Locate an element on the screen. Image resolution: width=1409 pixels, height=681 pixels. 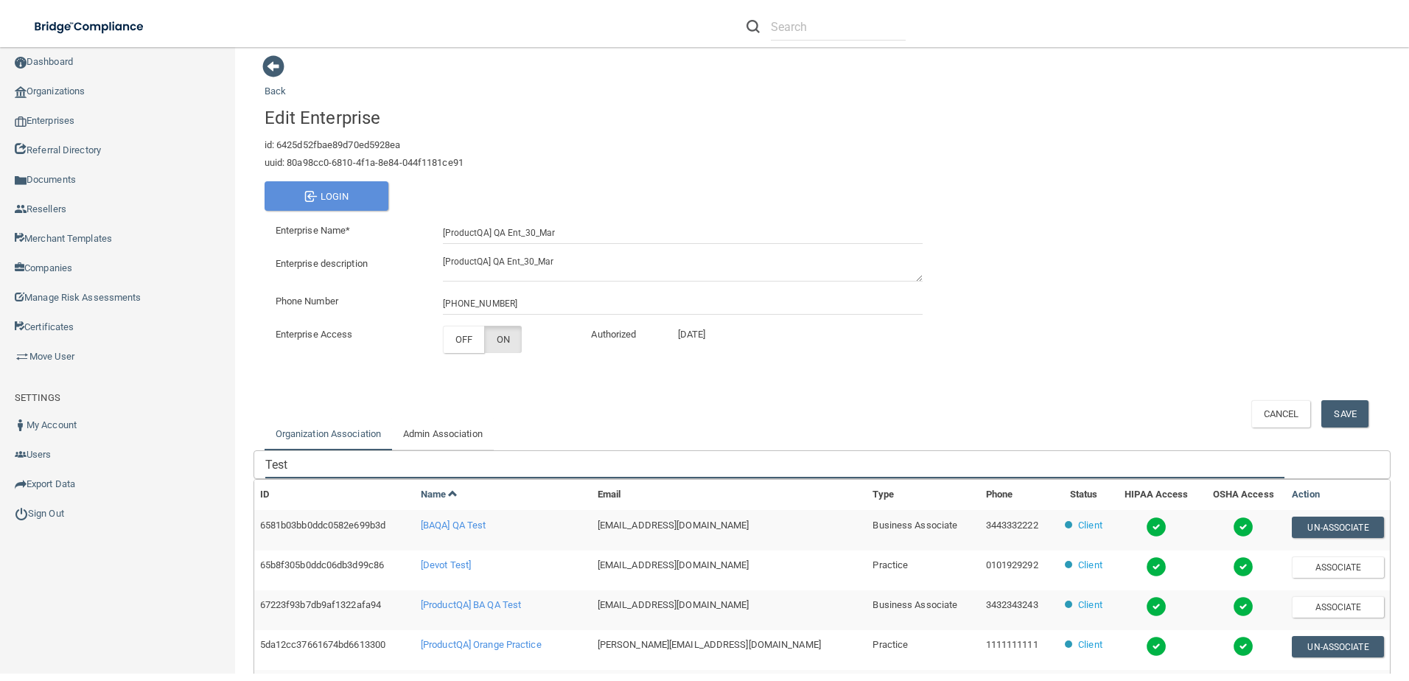
span: [ProductQA] BA QA Test is located at coordinates (471, 604).